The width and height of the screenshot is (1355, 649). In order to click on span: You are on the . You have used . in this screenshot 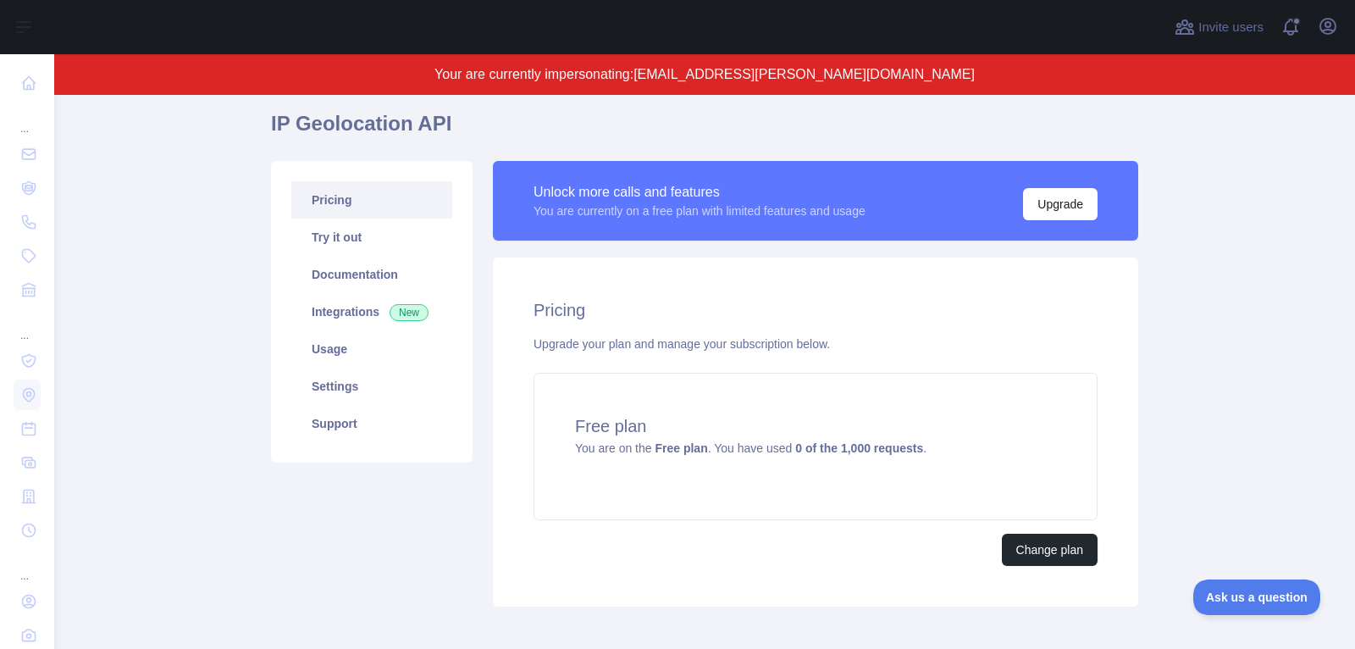, I will do `click(750, 448)`.